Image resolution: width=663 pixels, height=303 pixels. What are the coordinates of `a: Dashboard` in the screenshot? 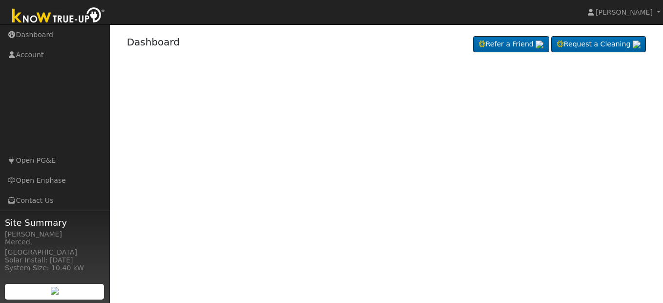 It's located at (153, 42).